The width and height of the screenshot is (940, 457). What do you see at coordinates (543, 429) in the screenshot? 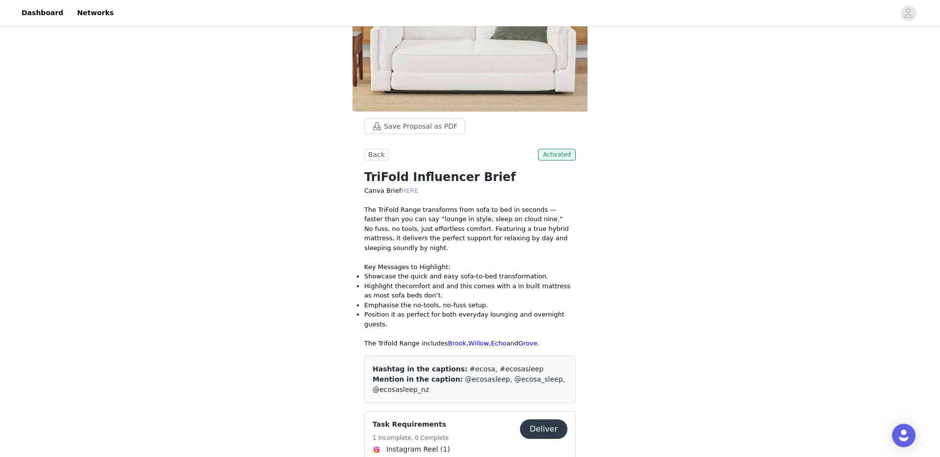
I see `button: Deliver` at bounding box center [543, 429].